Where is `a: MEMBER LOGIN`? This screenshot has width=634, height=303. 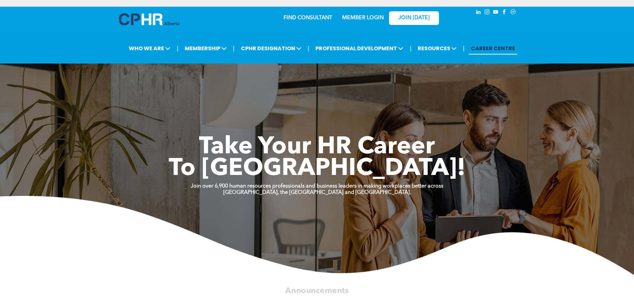 a: MEMBER LOGIN is located at coordinates (363, 18).